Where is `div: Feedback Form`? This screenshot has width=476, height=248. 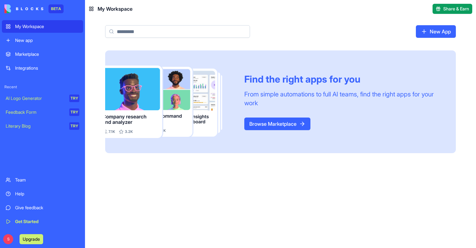
div: Feedback Form is located at coordinates (35, 112).